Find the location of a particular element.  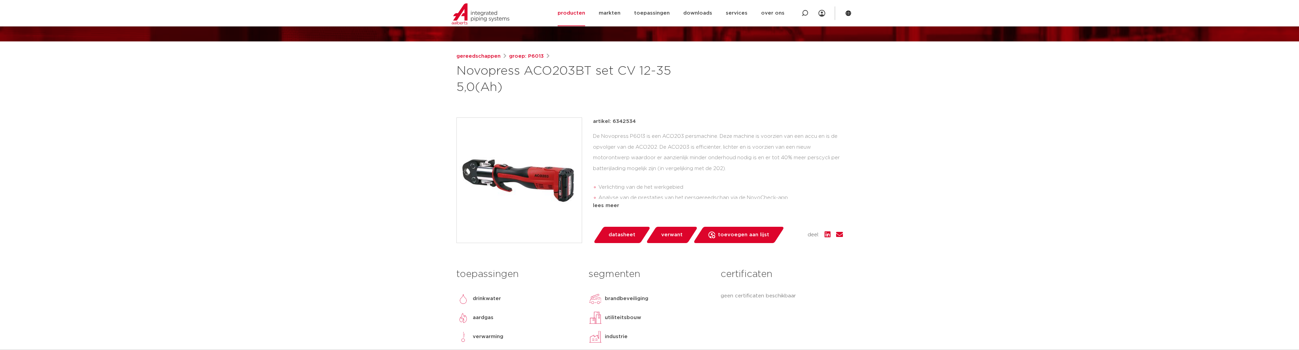

p: geen certificaten beschikbaar is located at coordinates (782, 296).